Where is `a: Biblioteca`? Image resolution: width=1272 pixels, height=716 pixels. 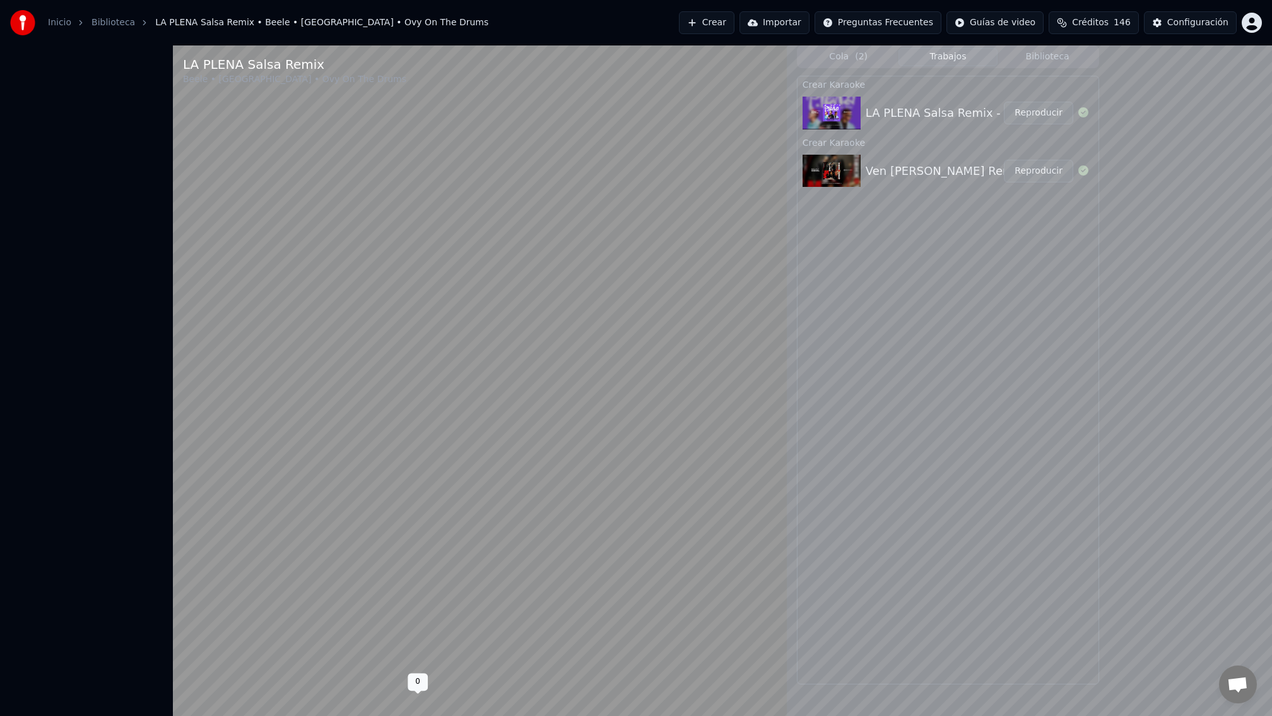
a: Biblioteca is located at coordinates (113, 23).